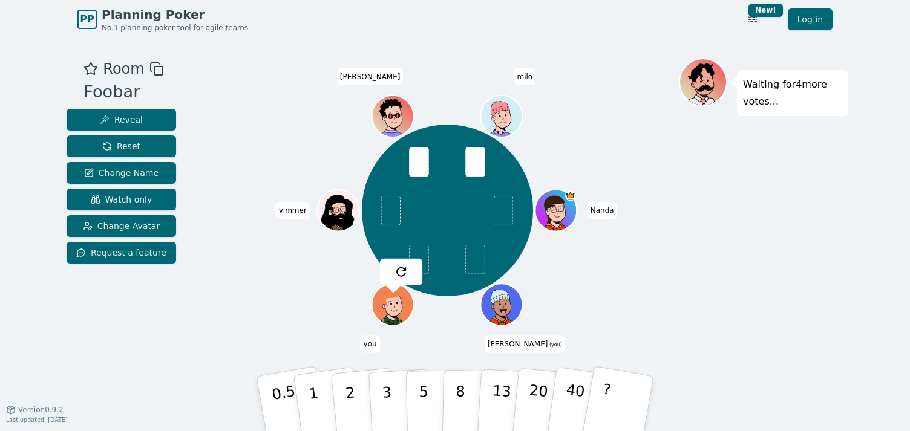 Image resolution: width=910 pixels, height=431 pixels. I want to click on span: Change Name, so click(121, 173).